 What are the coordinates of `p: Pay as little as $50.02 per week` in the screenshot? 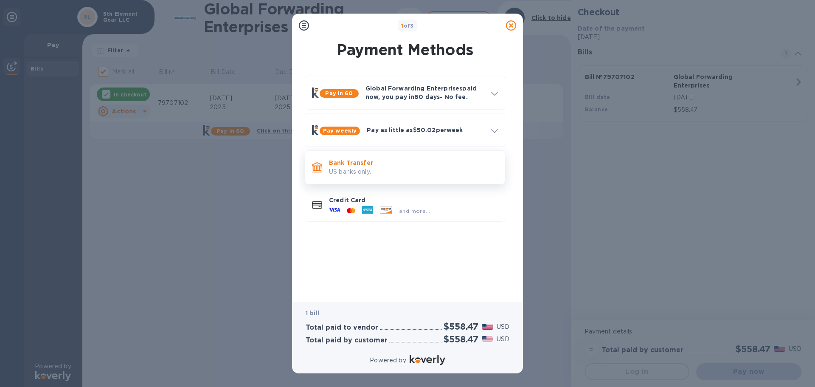 It's located at (426, 130).